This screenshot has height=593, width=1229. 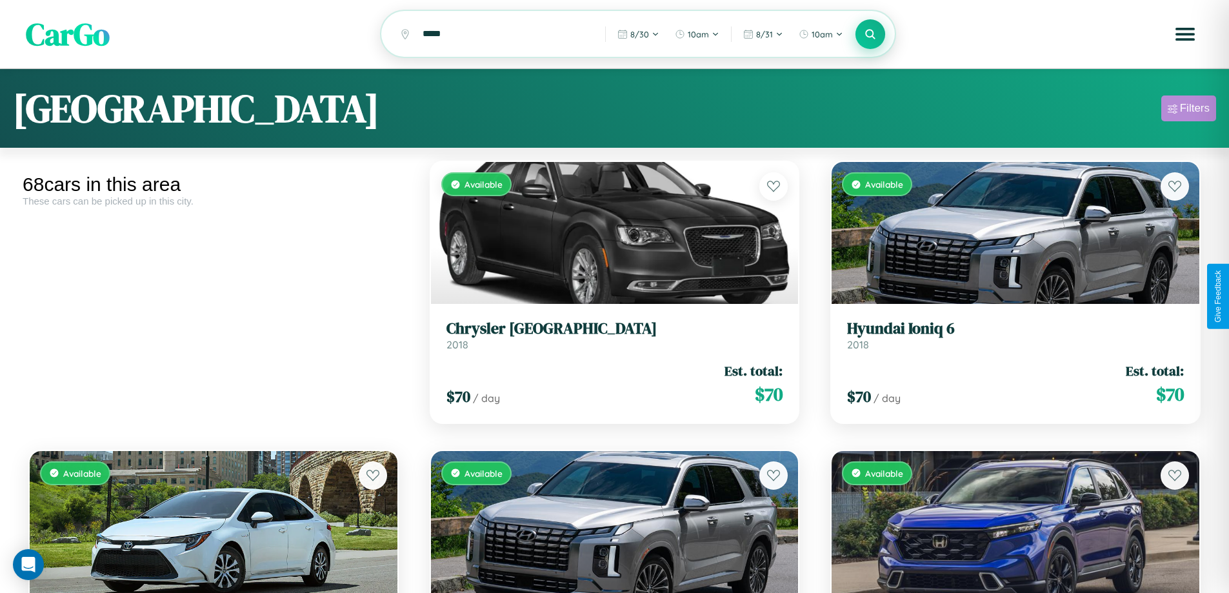 What do you see at coordinates (1185, 34) in the screenshot?
I see `button: Open menu` at bounding box center [1185, 34].